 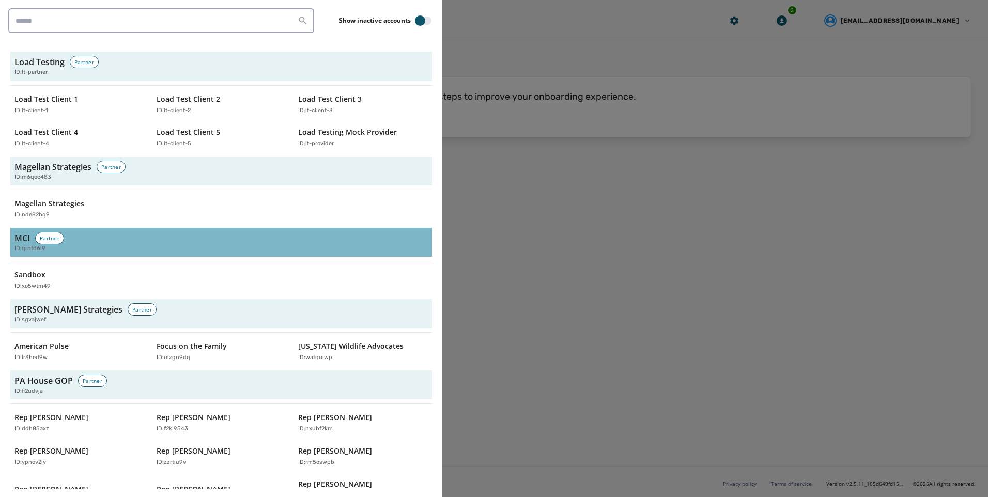 What do you see at coordinates (39, 62) in the screenshot?
I see `h3: Load Testing` at bounding box center [39, 62].